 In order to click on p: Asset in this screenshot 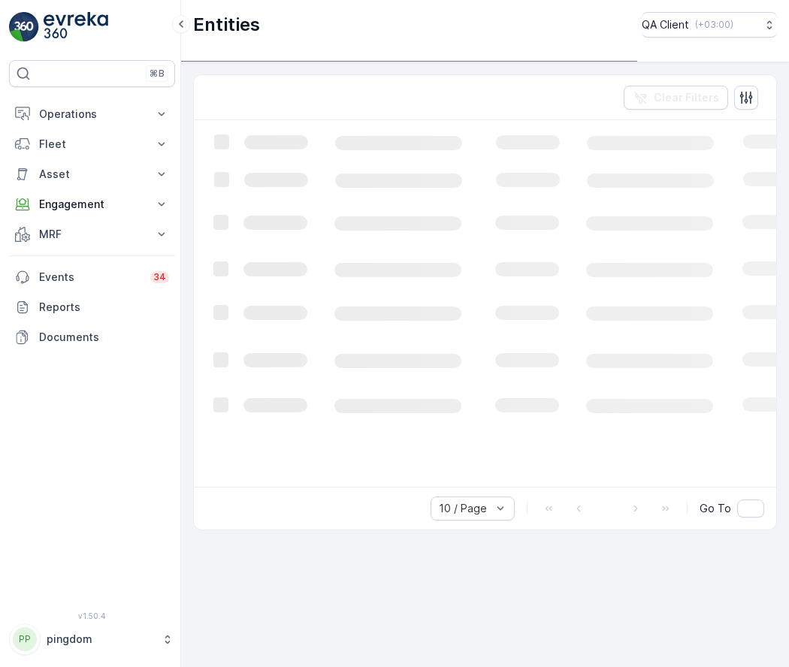, I will do `click(92, 174)`.